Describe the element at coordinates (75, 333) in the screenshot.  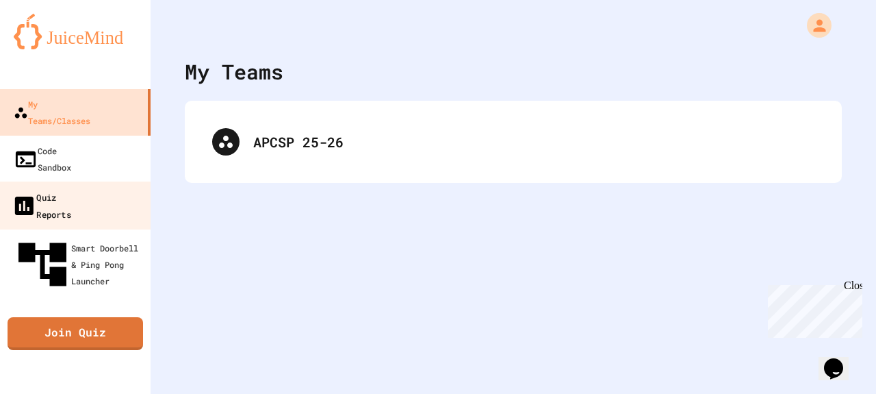
I see `a: Join Quiz` at that location.